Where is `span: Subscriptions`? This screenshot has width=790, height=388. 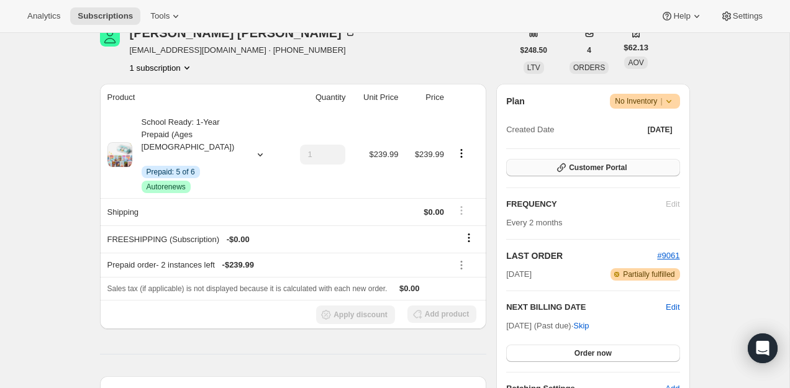 span: Subscriptions is located at coordinates (105, 16).